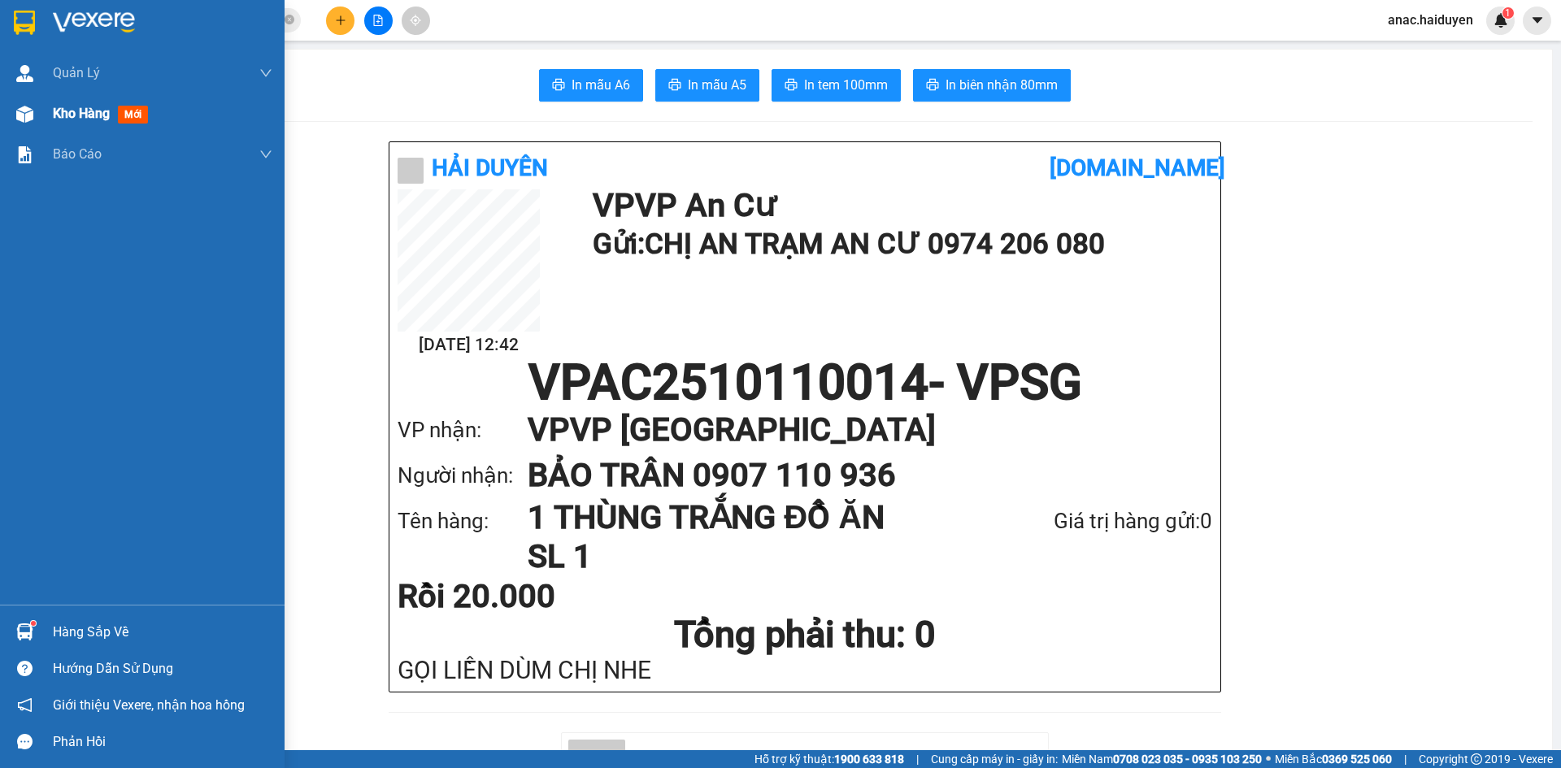  Describe the element at coordinates (163, 632) in the screenshot. I see `div: Hàng sắp về` at that location.